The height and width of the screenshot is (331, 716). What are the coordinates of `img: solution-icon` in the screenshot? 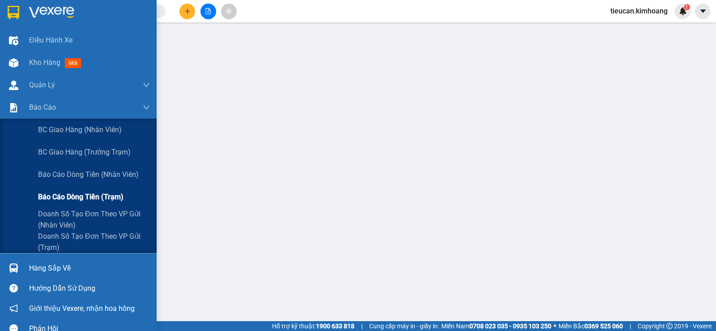 It's located at (13, 107).